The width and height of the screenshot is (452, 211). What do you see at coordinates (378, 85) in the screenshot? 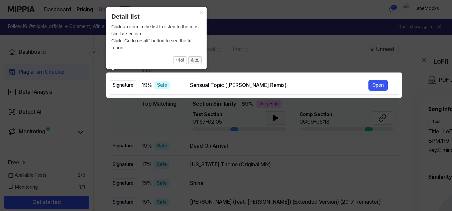
I see `button: Open` at bounding box center [378, 85].